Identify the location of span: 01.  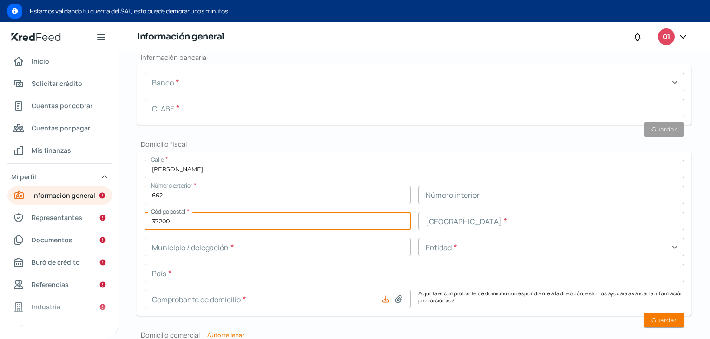
(666, 37).